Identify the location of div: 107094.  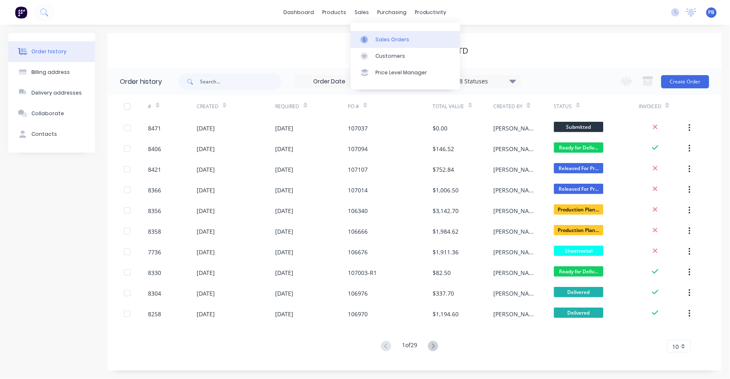
(358, 149).